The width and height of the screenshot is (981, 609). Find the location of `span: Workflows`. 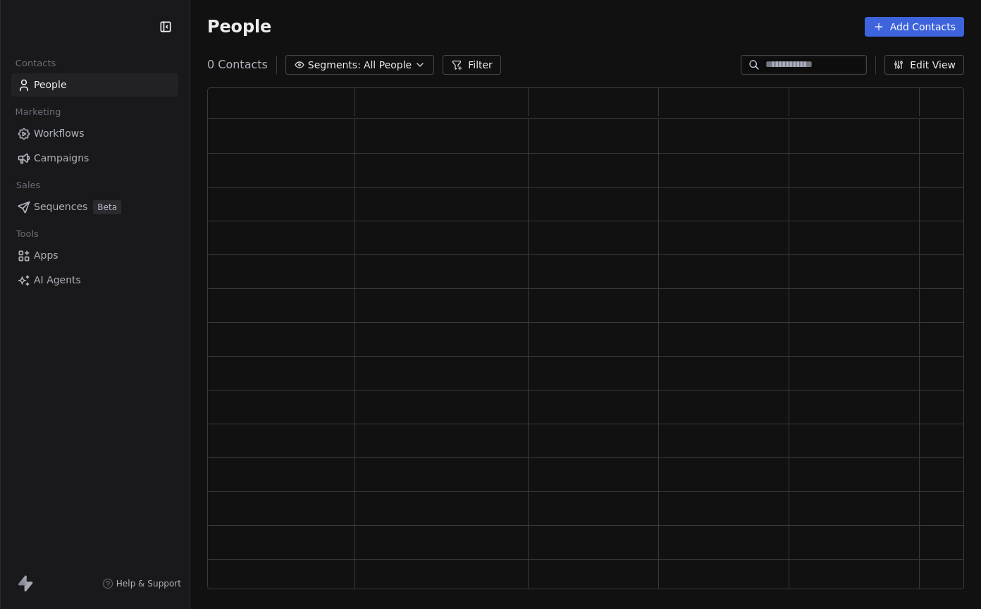

span: Workflows is located at coordinates (59, 133).